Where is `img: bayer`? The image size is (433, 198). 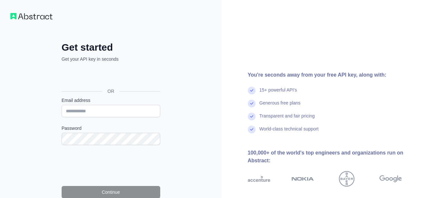
img: bayer is located at coordinates (347, 179).